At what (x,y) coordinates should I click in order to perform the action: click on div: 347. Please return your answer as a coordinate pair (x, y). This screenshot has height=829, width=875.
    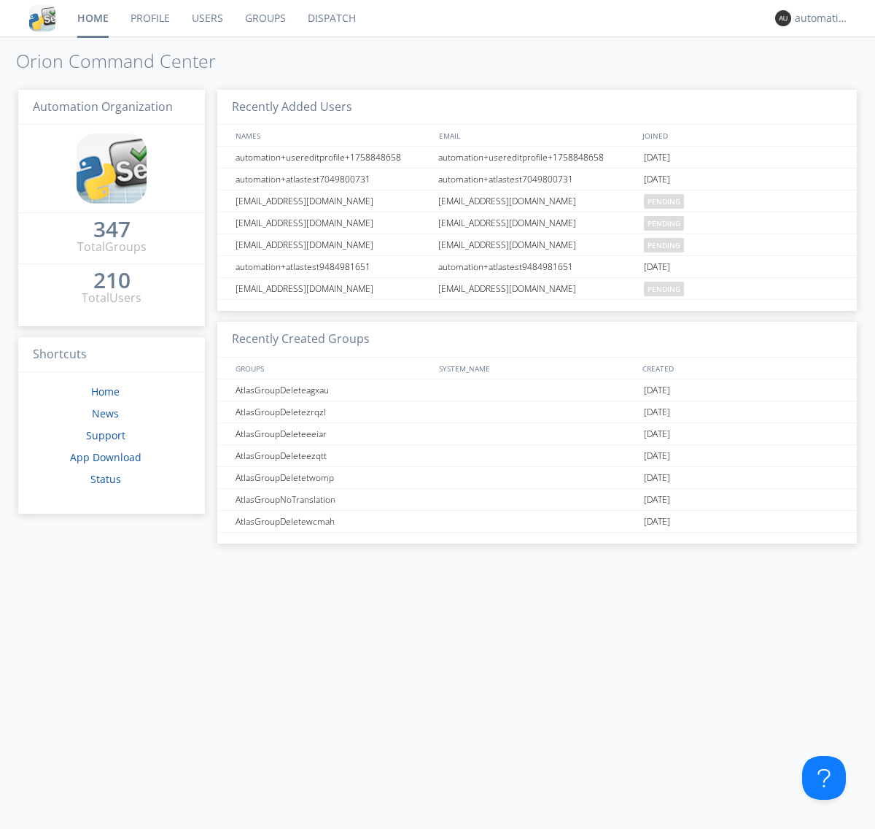
    Looking at the image, I should click on (112, 229).